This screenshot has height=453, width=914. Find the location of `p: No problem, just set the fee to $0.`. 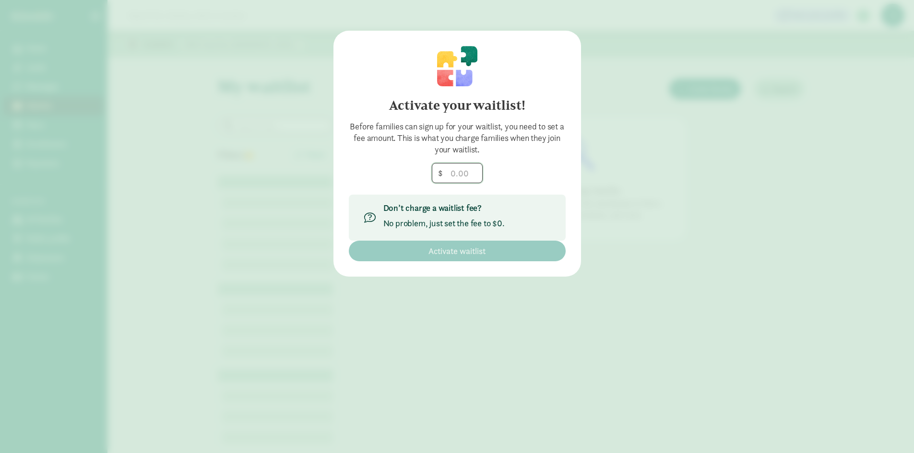

p: No problem, just set the fee to $0. is located at coordinates (444, 224).